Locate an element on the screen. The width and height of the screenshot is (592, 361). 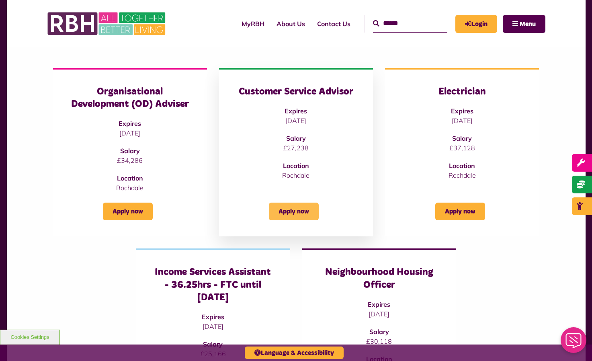
button: Language & Accessibility is located at coordinates (294, 352).